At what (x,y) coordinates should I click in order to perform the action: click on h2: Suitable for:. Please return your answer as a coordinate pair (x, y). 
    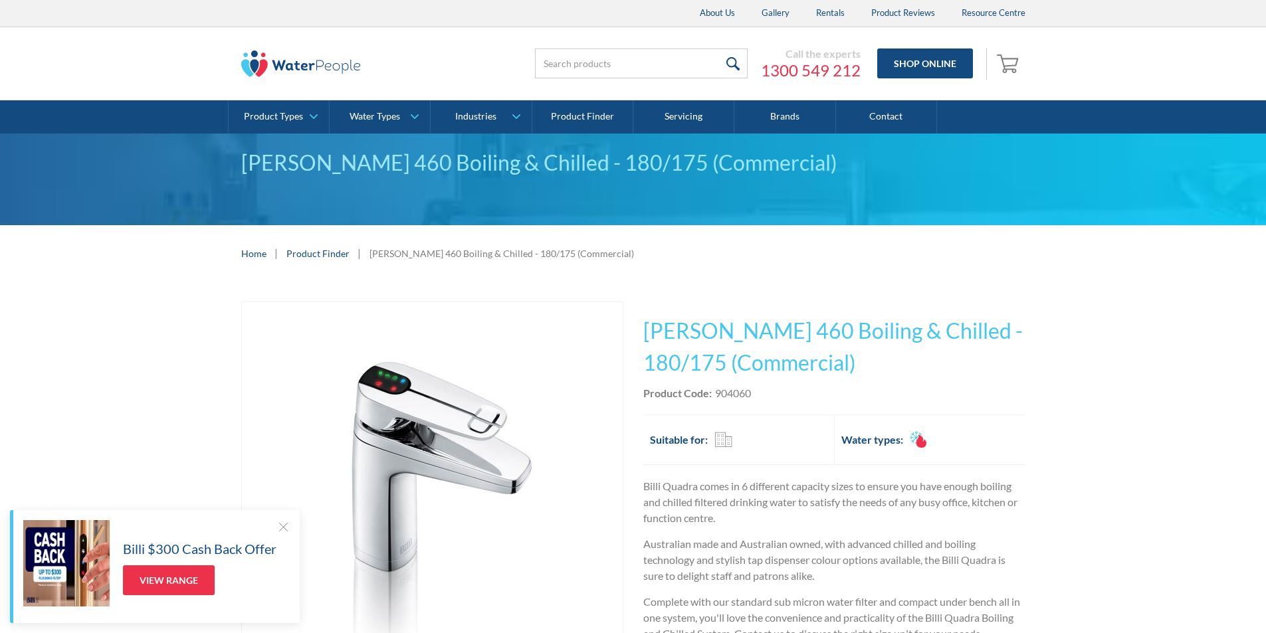
    Looking at the image, I should click on (678, 440).